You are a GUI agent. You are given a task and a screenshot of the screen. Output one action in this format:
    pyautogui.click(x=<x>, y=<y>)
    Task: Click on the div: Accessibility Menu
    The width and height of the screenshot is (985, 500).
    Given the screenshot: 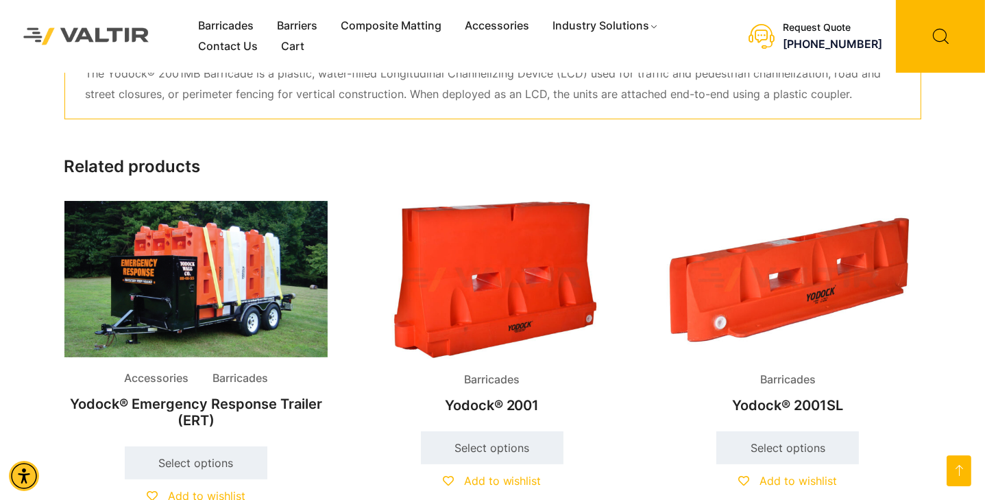 What is the action you would take?
    pyautogui.click(x=24, y=476)
    